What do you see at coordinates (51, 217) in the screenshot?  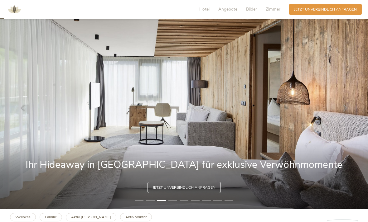 I see `b: Familie` at bounding box center [51, 217].